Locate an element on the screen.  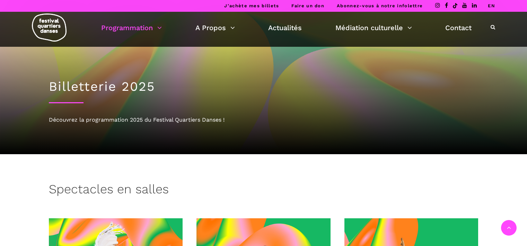
a: Abonnez-vous à notre infolettre is located at coordinates (380, 6).